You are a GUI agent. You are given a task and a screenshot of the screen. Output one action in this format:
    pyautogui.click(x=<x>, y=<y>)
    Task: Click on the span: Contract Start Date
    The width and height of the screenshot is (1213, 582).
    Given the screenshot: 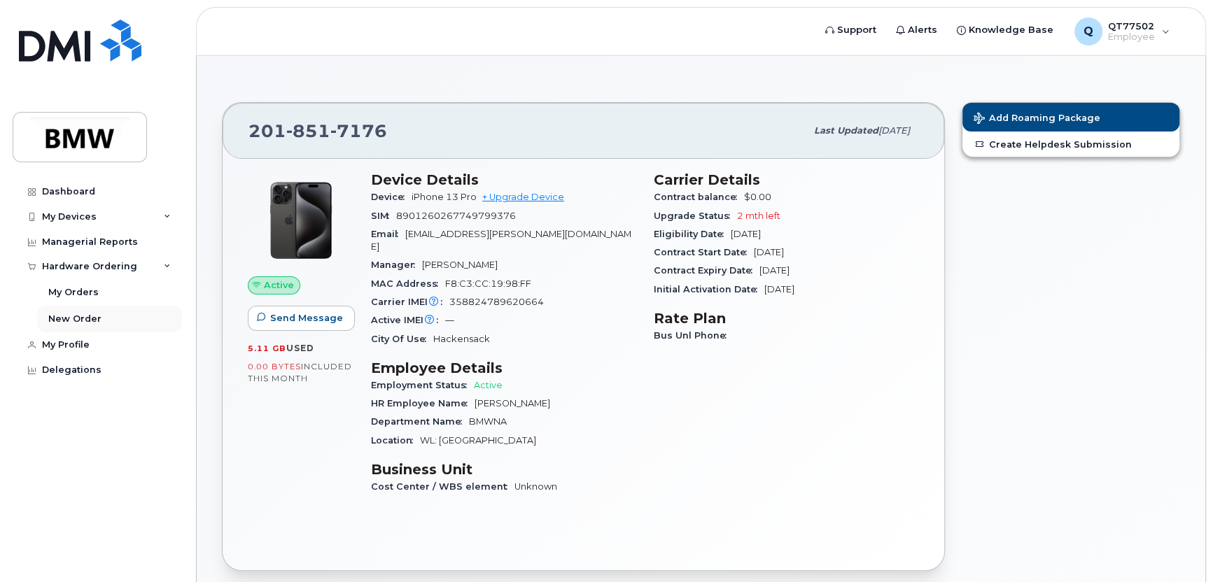 What is the action you would take?
    pyautogui.click(x=703, y=252)
    